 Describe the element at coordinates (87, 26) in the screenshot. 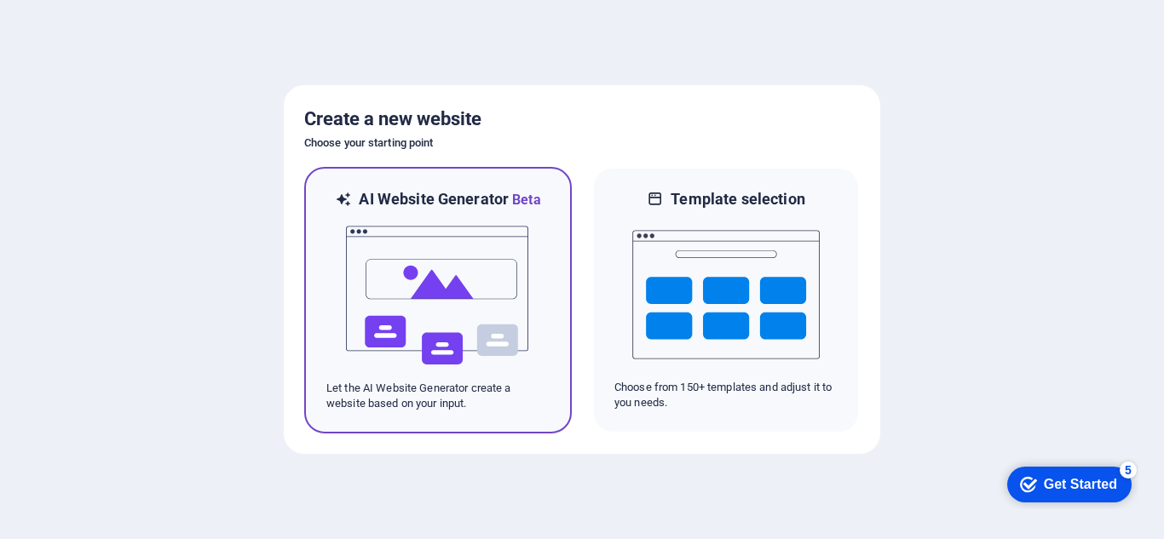

I see `div: Get Started` at that location.